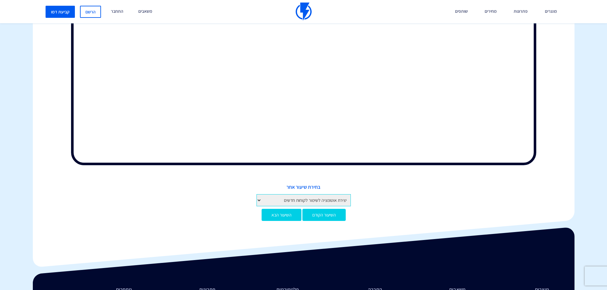  I want to click on a: השיעור הקודם, so click(324, 215).